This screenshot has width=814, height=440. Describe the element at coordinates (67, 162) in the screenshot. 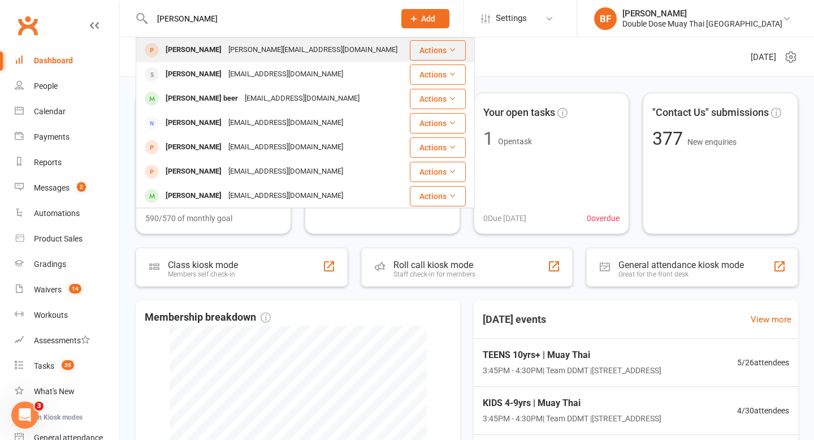

I see `a: Reports` at that location.